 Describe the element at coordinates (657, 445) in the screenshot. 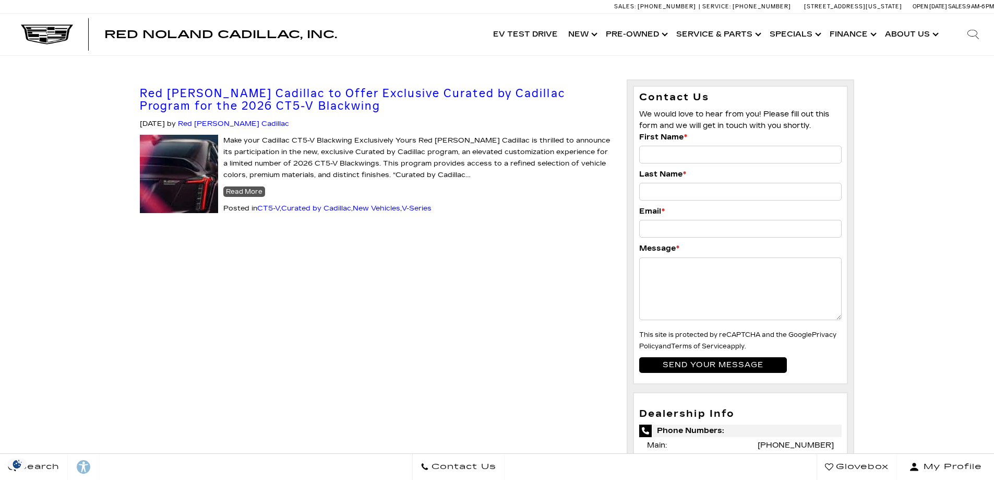

I see `span: Main:` at that location.